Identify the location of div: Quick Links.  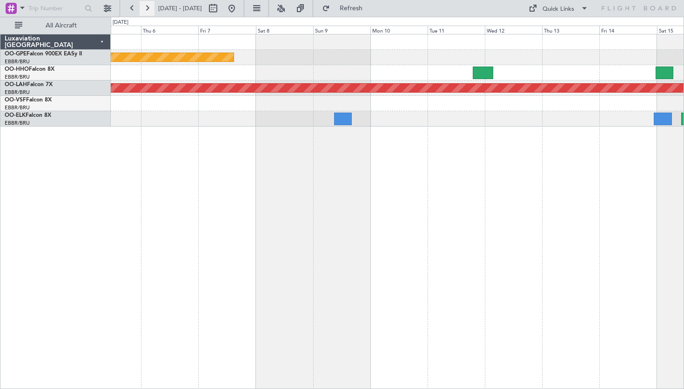
(558, 9).